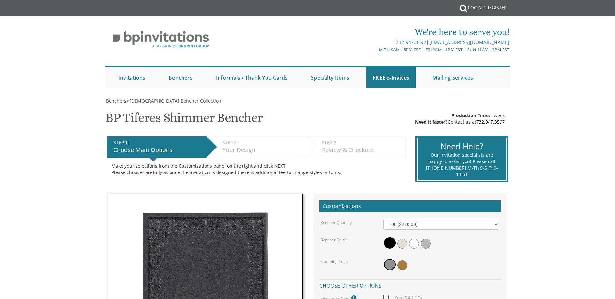 The height and width of the screenshot is (299, 615). I want to click on a: Informals / Thank You Cards, so click(251, 78).